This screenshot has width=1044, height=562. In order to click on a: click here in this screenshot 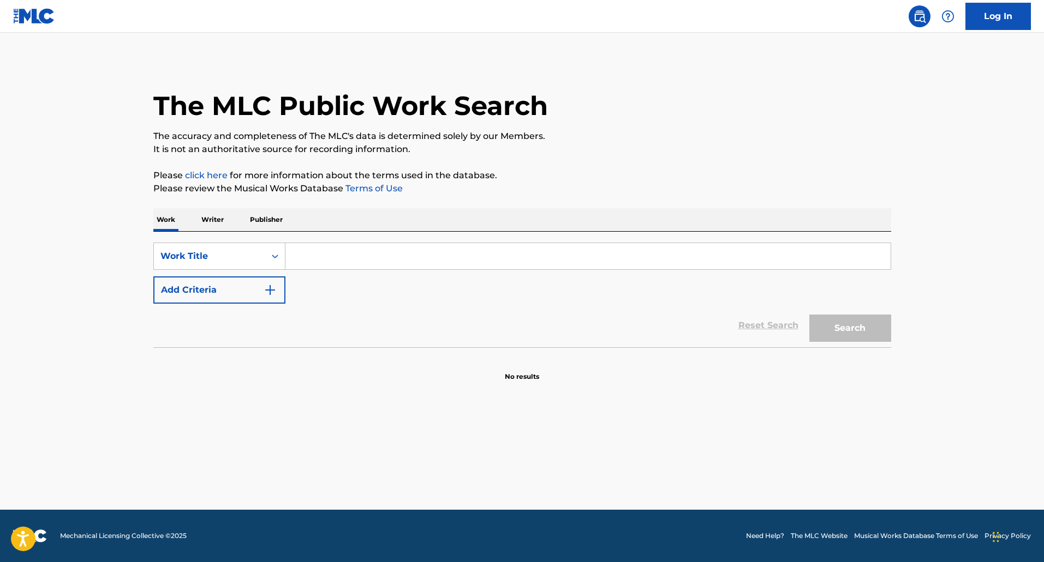, I will do `click(206, 175)`.